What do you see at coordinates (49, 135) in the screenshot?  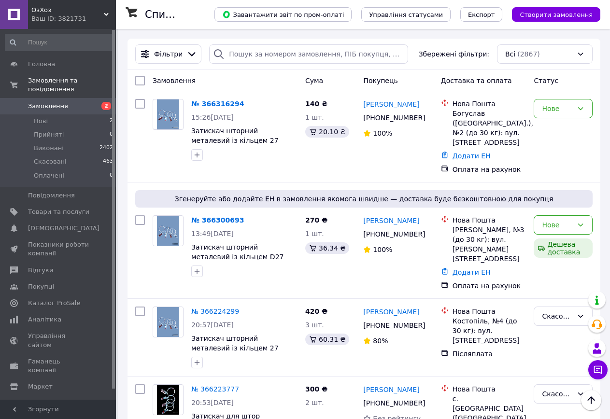 I see `span: Прийняті` at bounding box center [49, 135].